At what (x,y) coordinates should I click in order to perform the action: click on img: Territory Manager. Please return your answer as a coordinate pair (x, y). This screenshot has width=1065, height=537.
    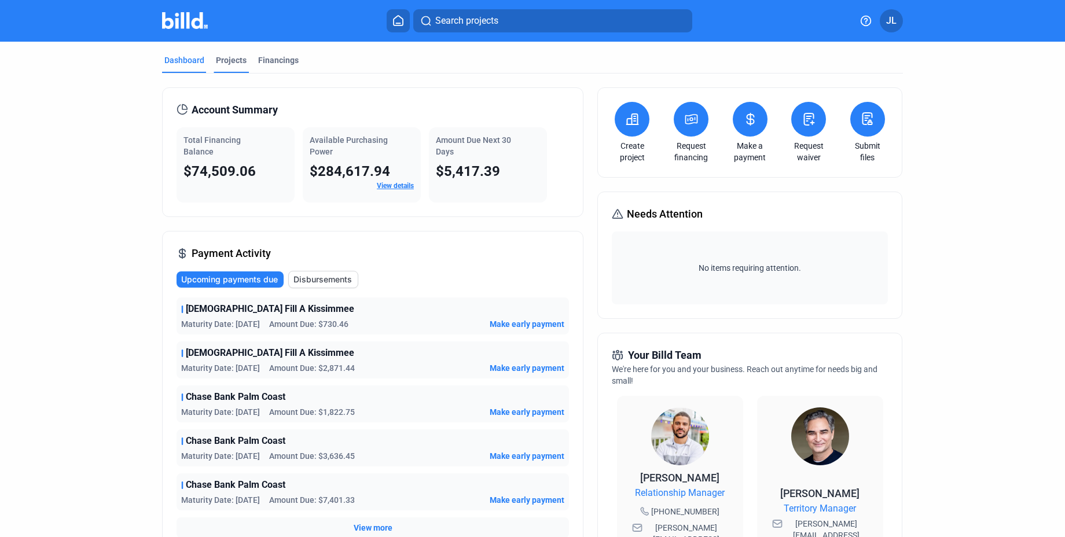
    Looking at the image, I should click on (820, 436).